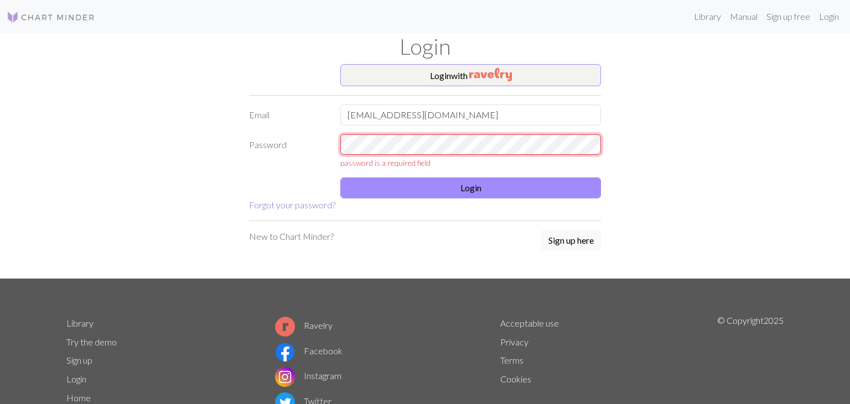 Image resolution: width=850 pixels, height=404 pixels. What do you see at coordinates (514, 342) in the screenshot?
I see `a: Privacy` at bounding box center [514, 342].